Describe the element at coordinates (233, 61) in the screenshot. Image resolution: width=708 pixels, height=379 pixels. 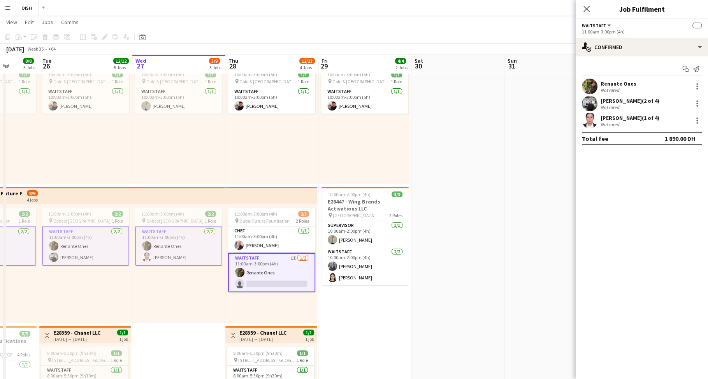
I see `span: Thu` at that location.